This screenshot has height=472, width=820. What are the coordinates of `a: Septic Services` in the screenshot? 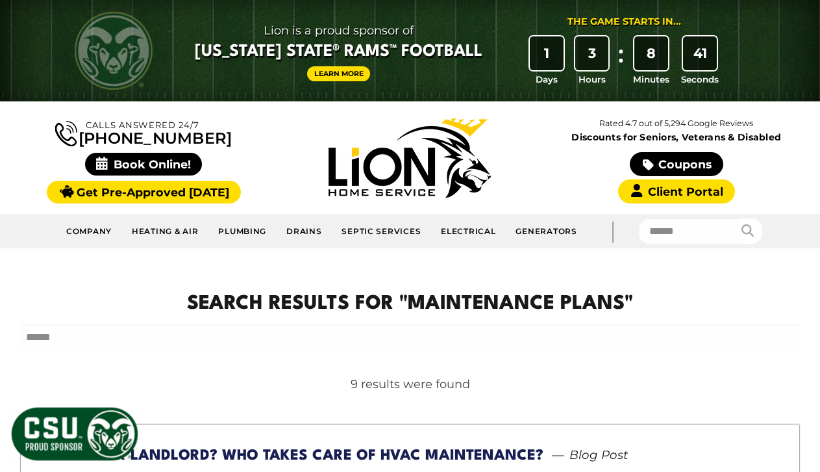 It's located at (381, 231).